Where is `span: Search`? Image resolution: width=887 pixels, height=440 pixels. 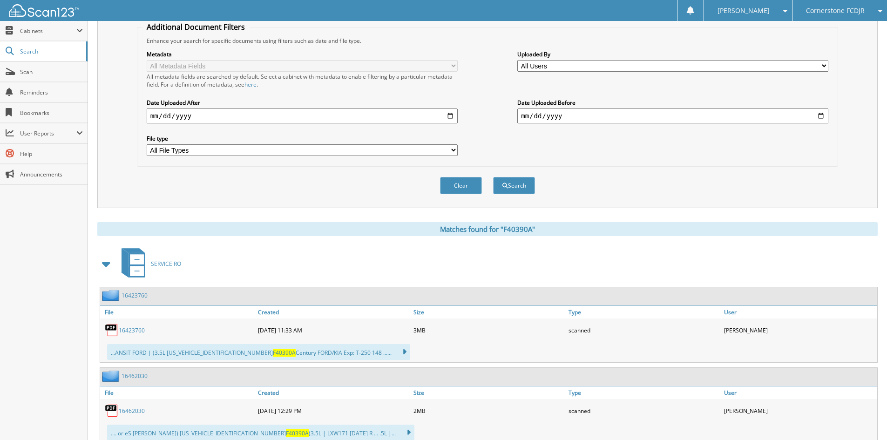
span: Search is located at coordinates (51, 51).